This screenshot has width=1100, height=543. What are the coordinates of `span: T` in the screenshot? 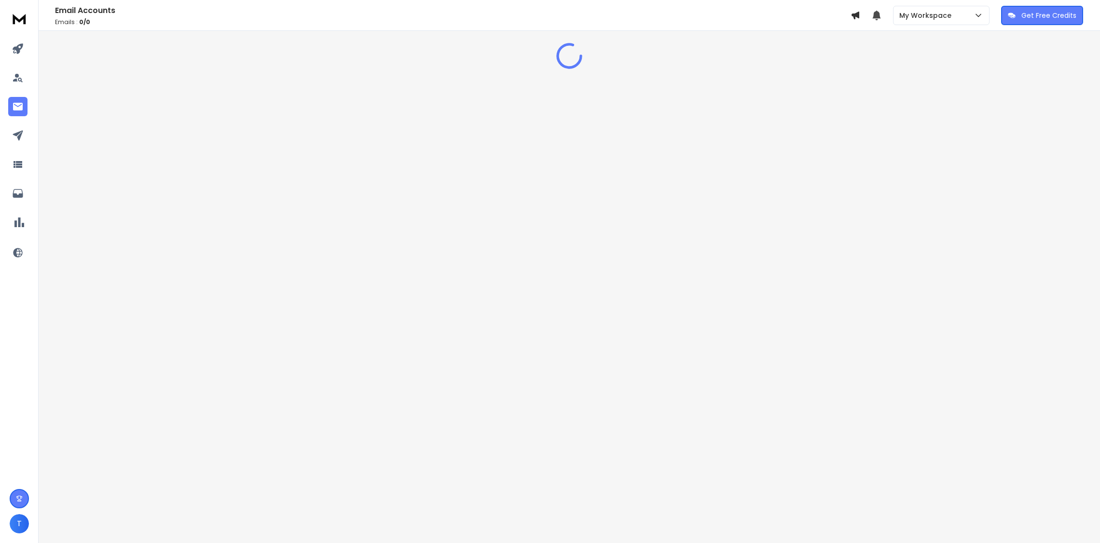 It's located at (19, 524).